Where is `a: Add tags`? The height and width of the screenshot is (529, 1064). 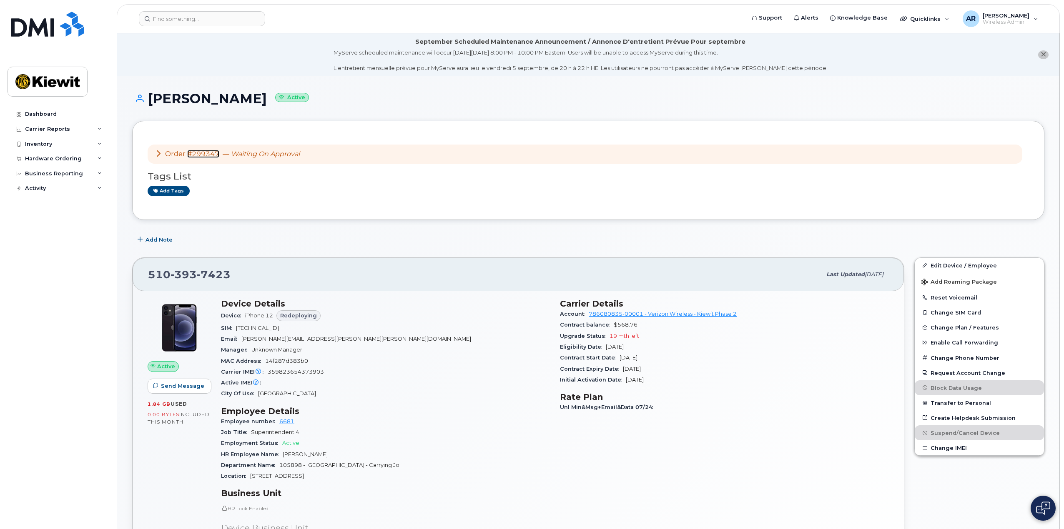
a: Add tags is located at coordinates (168, 191).